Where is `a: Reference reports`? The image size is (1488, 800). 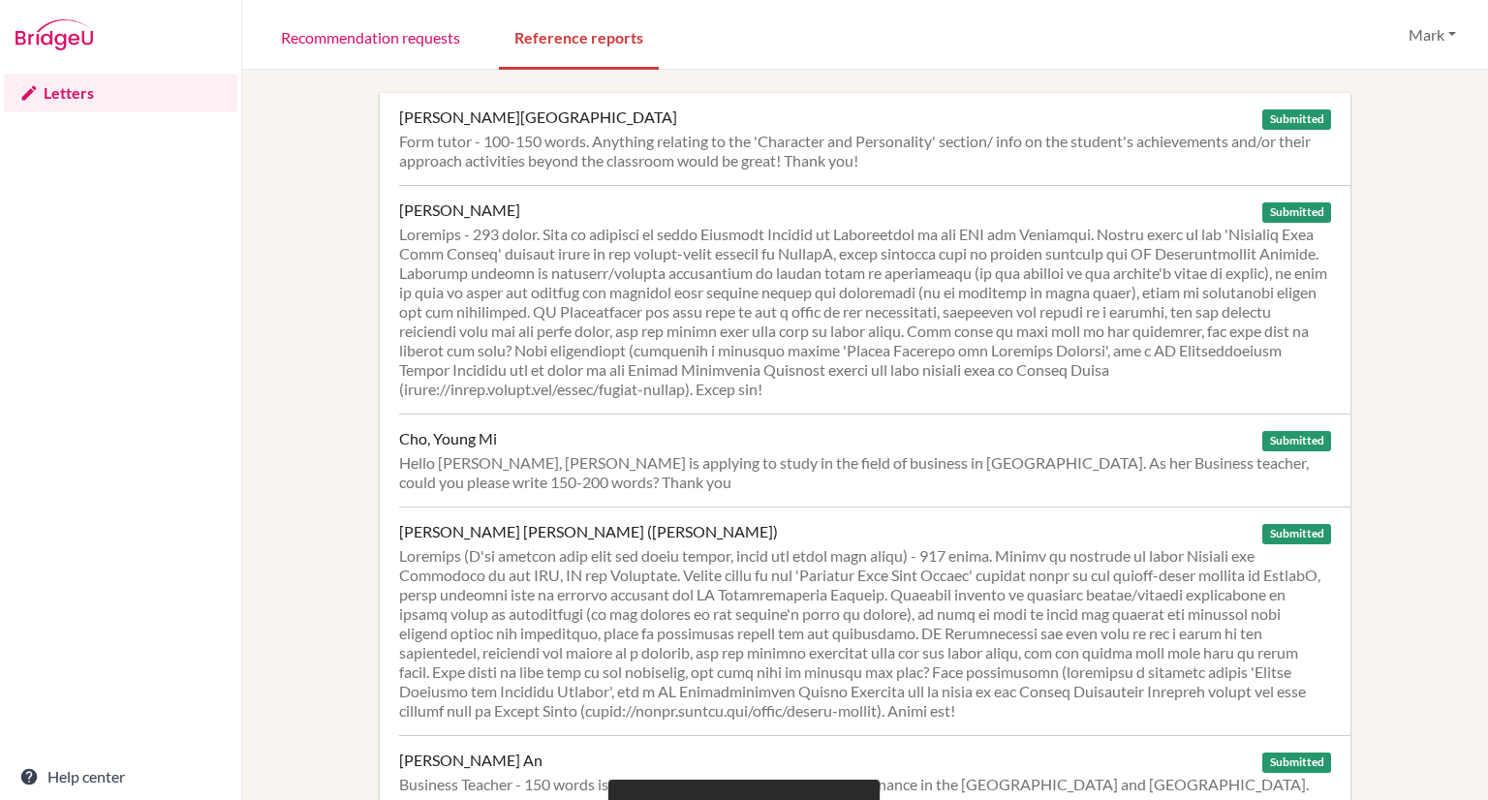 a: Reference reports is located at coordinates (578, 36).